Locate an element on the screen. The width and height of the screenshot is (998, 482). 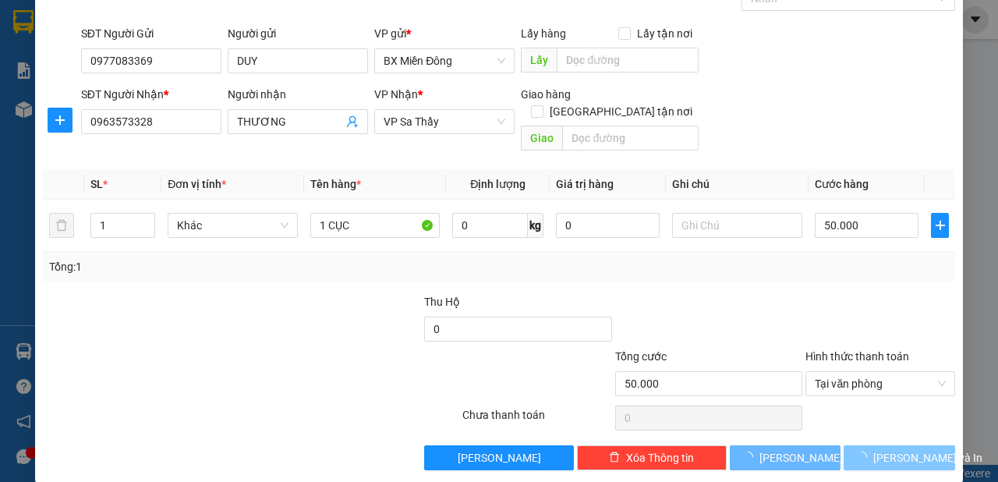
span: Cước hàng is located at coordinates (841, 184).